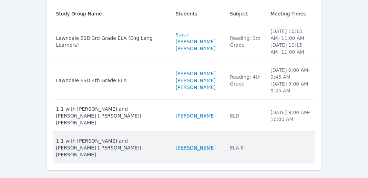 This screenshot has width=368, height=178. What do you see at coordinates (291, 14) in the screenshot?
I see `th: Meeting Times` at bounding box center [291, 14].